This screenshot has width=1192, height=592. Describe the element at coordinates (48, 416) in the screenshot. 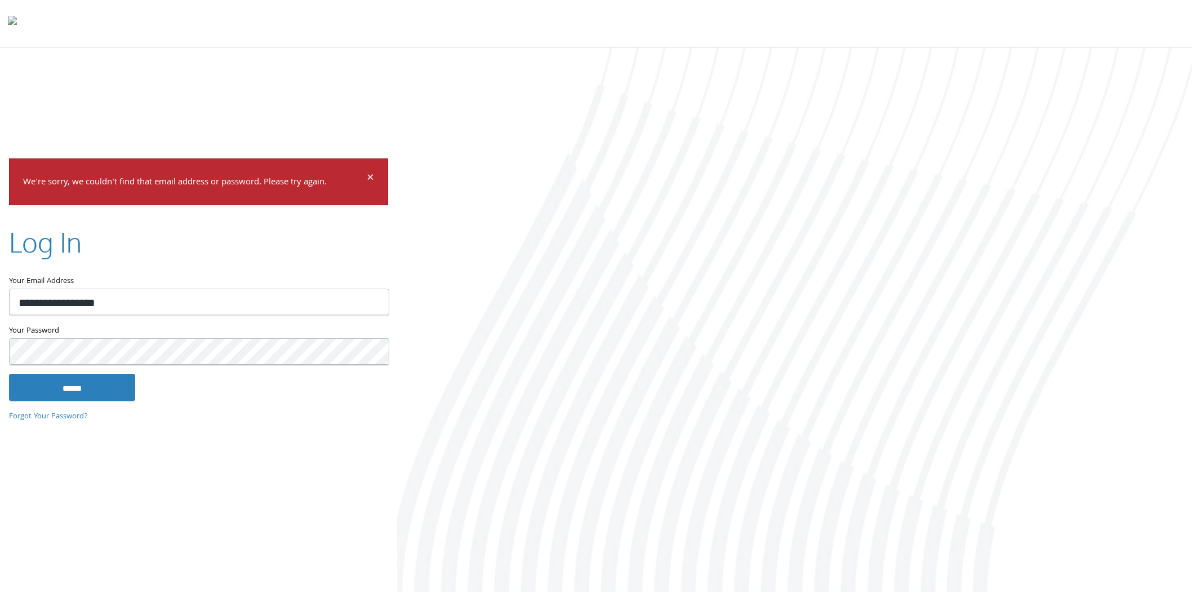

I see `a: Forgot Your Password?` at that location.